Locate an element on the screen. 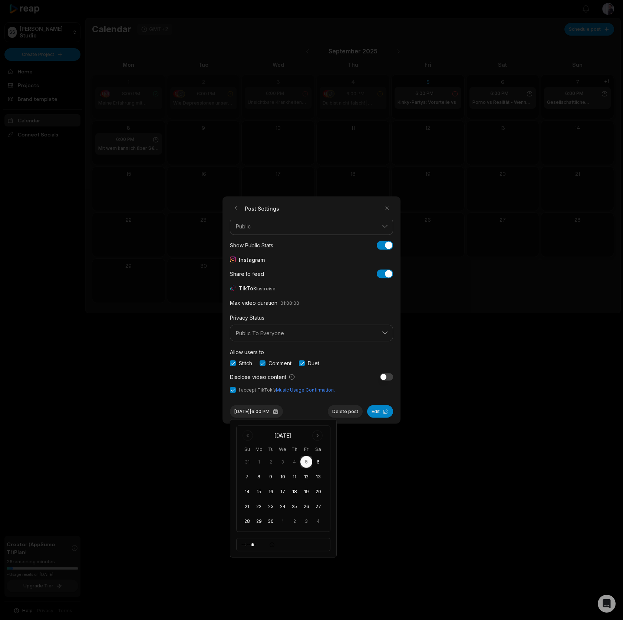  button: Delete post is located at coordinates (345, 412).